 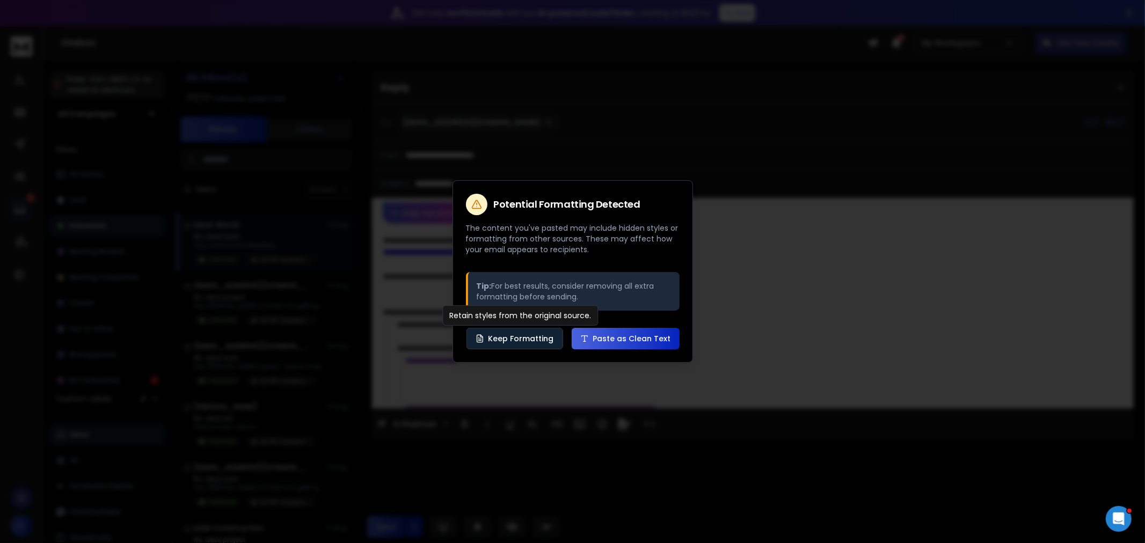 What do you see at coordinates (573, 239) in the screenshot?
I see `p: The content you've pasted may include hidden styles or formatting from other sources. These may a...` at bounding box center [573, 239].